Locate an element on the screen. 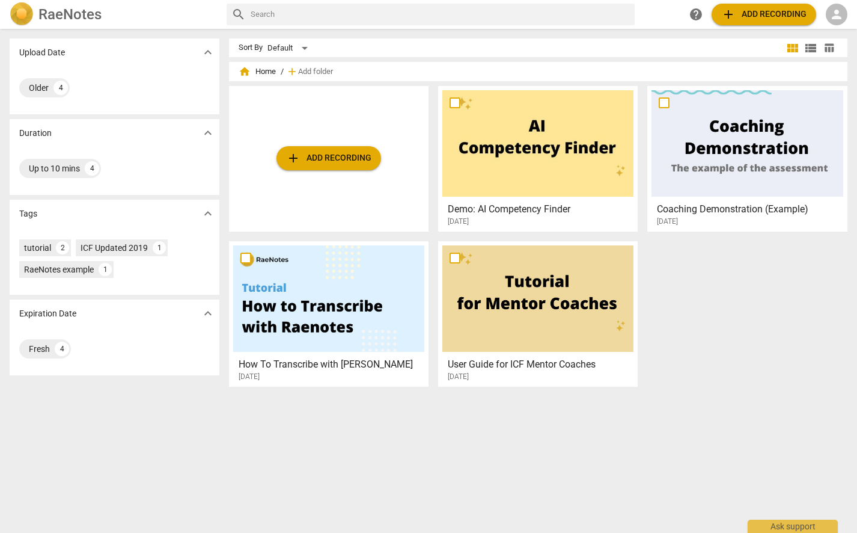 The width and height of the screenshot is (857, 533). p: Upload Date is located at coordinates (42, 52).